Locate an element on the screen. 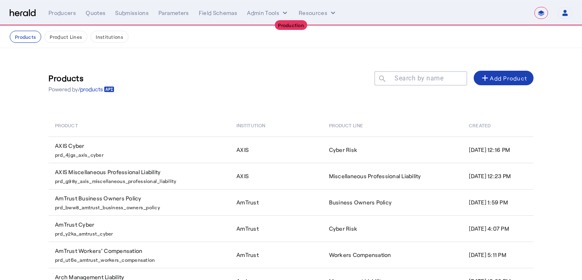 The image size is (582, 280). div: Production is located at coordinates (291, 25).